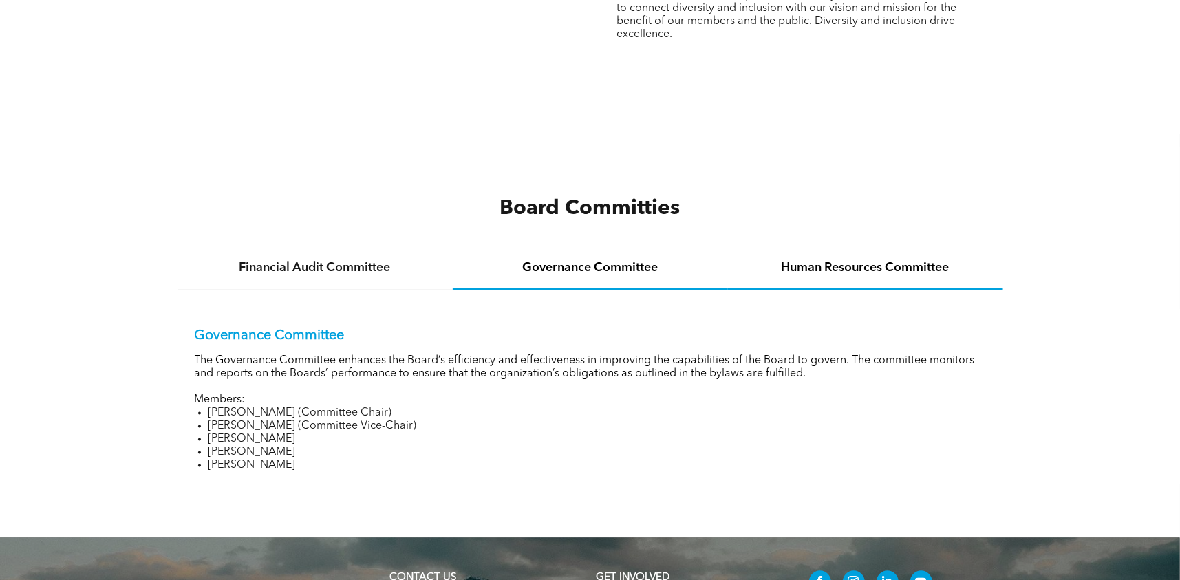  What do you see at coordinates (591, 368) in the screenshot?
I see `p: The Governance Committee enhances the Board’s efficiency and effectiveness in improving the capab...` at bounding box center [591, 368].